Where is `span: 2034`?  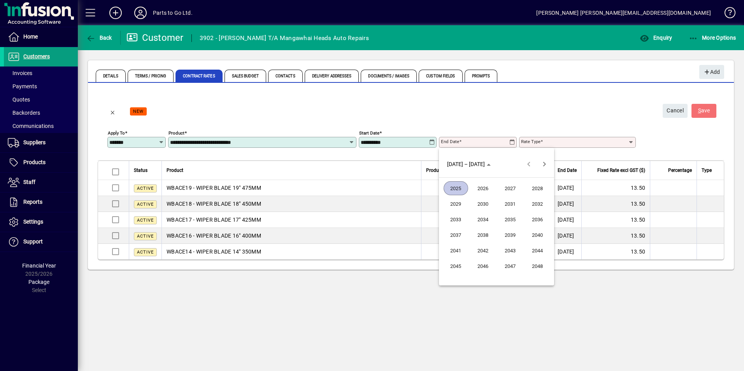 span: 2034 is located at coordinates (483, 219).